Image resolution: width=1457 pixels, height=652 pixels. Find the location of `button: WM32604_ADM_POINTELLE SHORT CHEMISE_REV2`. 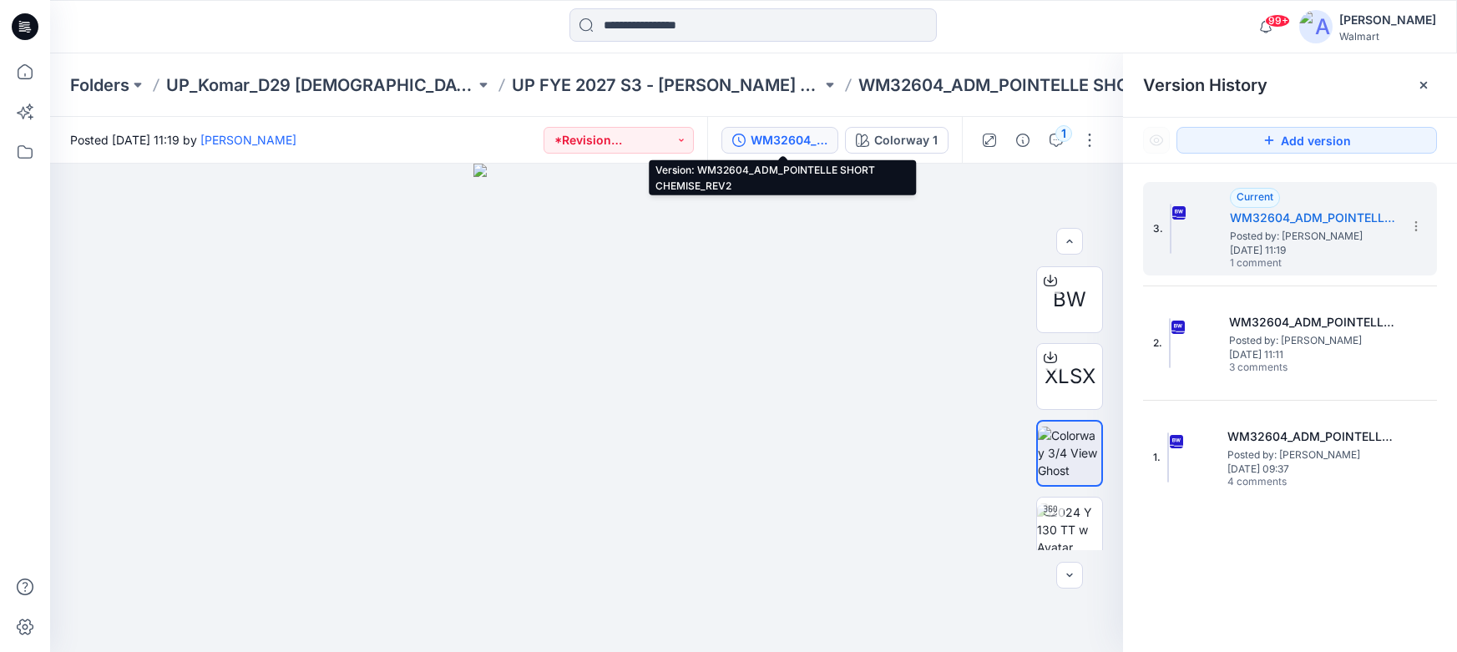

button: WM32604_ADM_POINTELLE SHORT CHEMISE_REV2 is located at coordinates (780, 140).